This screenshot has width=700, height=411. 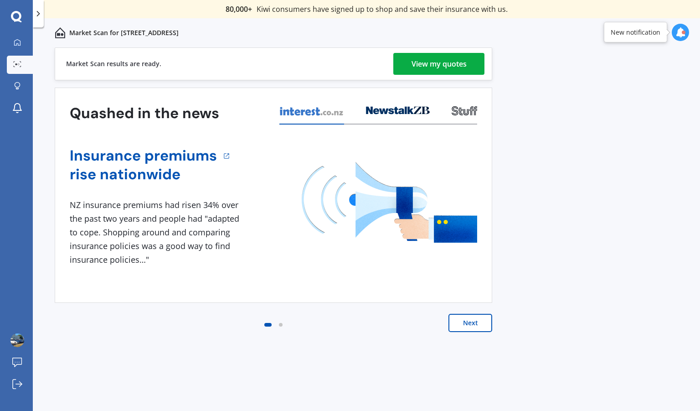 I want to click on h4: Insurance premiums, so click(x=143, y=155).